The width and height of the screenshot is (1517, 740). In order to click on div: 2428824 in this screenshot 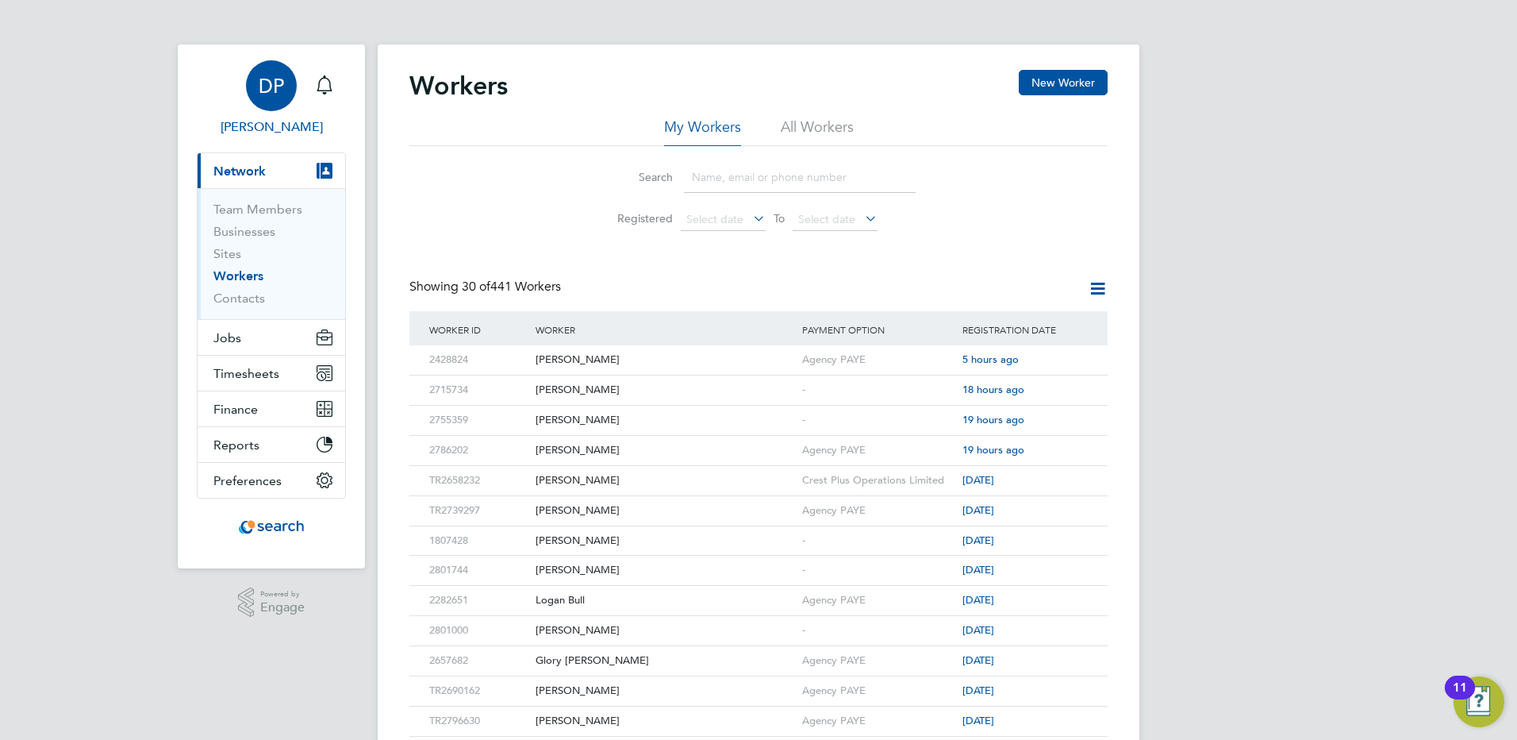, I will do `click(478, 359)`.